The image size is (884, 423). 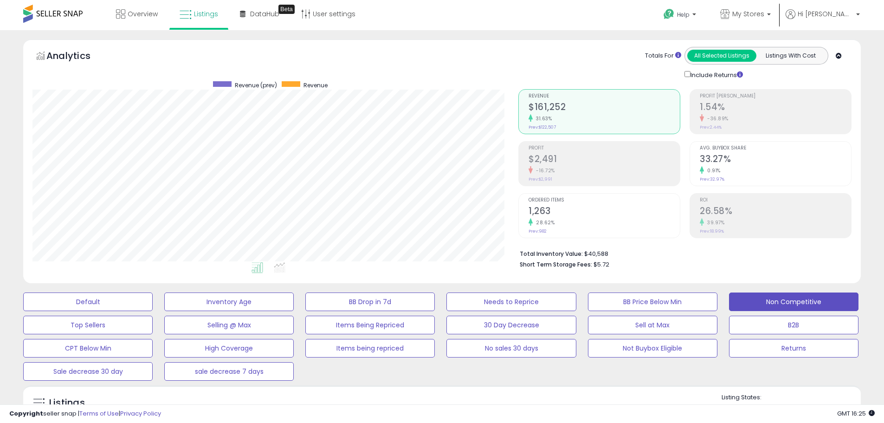 I want to click on label: Active, so click(x=740, y=408).